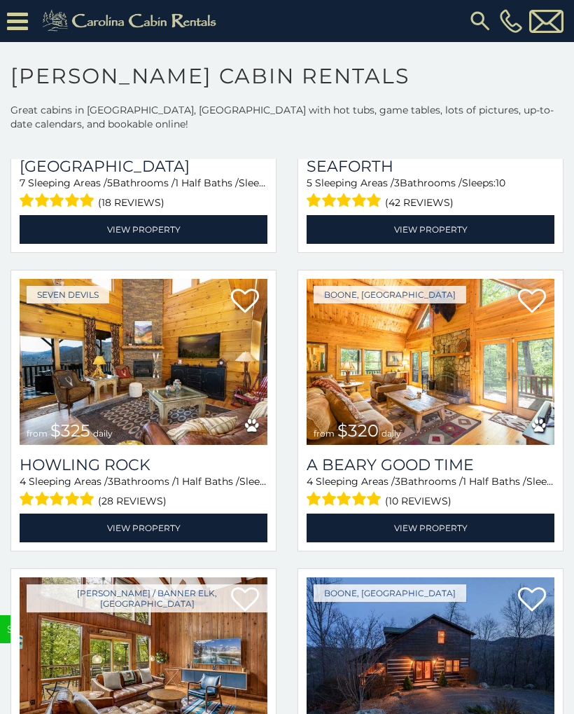  What do you see at coordinates (131, 202) in the screenshot?
I see `span: (18 reviews)` at bounding box center [131, 202].